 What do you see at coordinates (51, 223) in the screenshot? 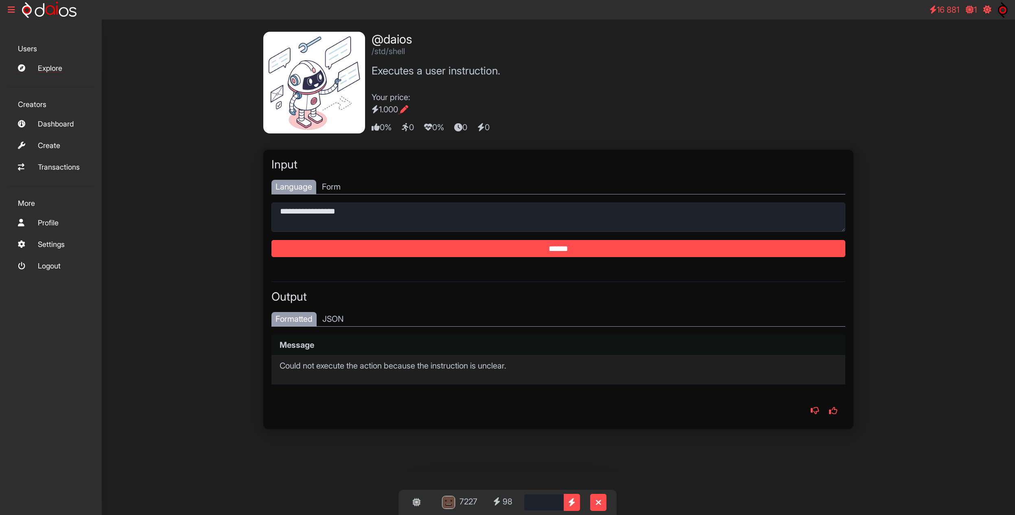
I see `a: Profile` at bounding box center [51, 223].